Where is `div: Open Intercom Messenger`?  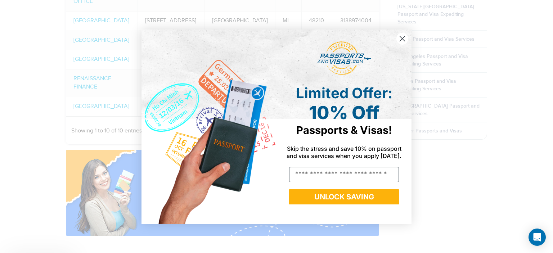 div: Open Intercom Messenger is located at coordinates (538, 237).